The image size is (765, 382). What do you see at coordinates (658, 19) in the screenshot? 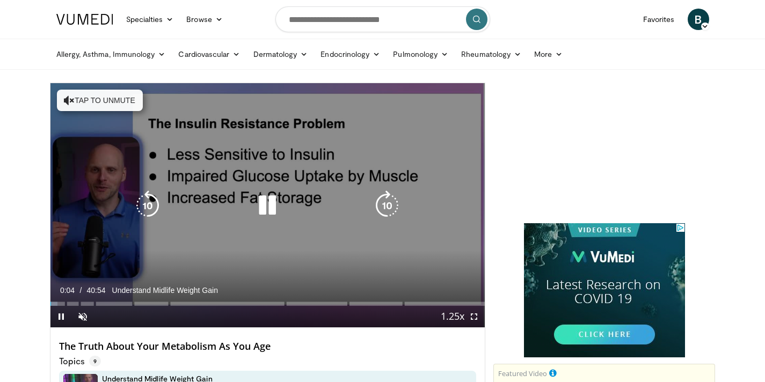
I see `a: Favorites` at bounding box center [658, 19].